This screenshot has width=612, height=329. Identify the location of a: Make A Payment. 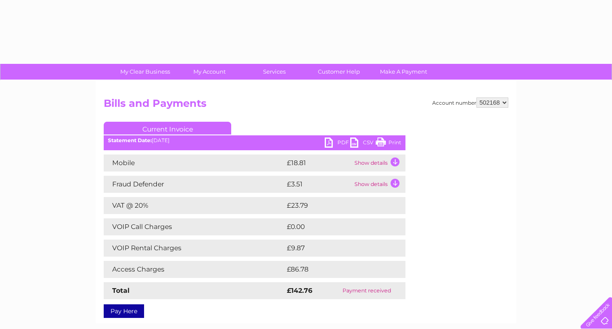
(403, 71).